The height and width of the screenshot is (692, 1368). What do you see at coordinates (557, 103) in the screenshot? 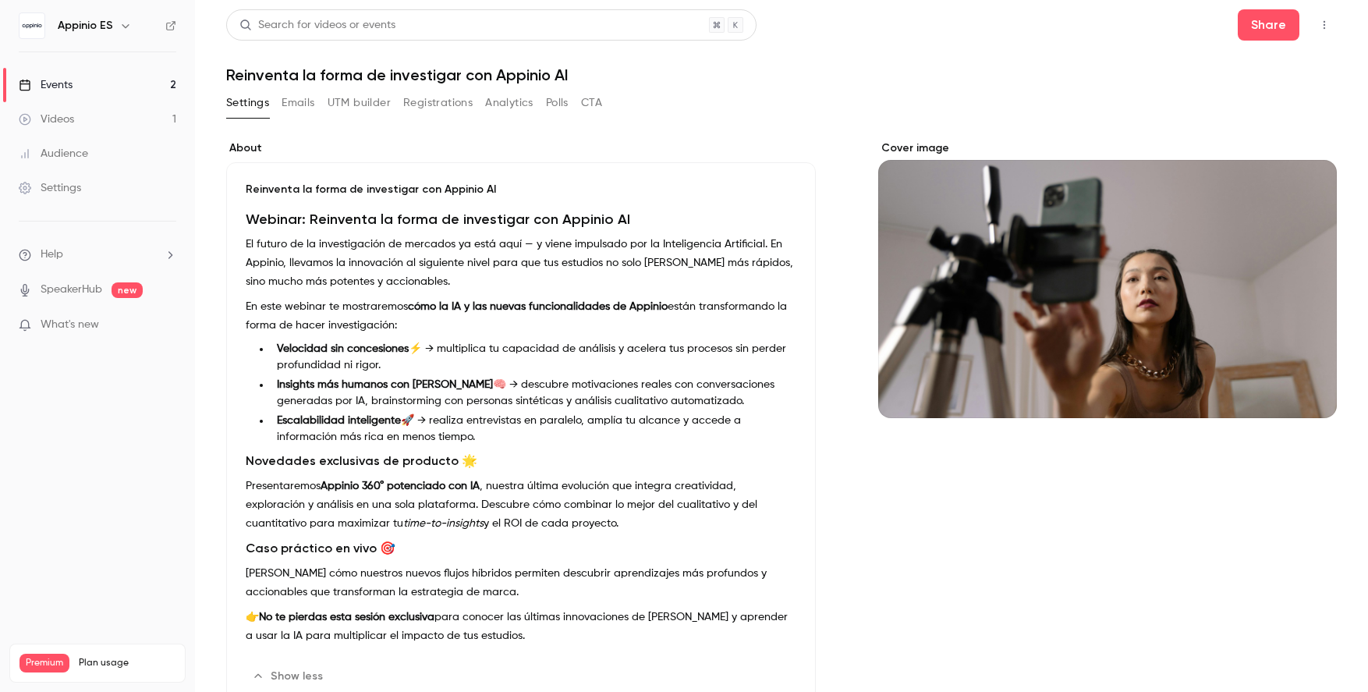
I see `button: Polls` at bounding box center [557, 103].